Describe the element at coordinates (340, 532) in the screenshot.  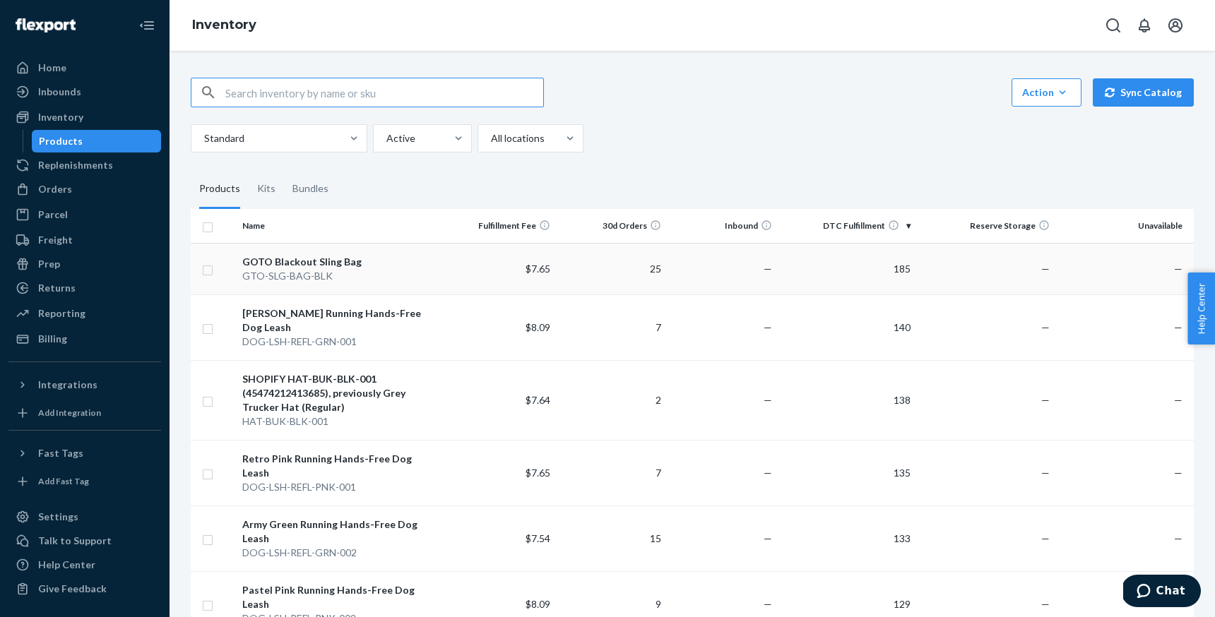
I see `div: Army Green Running Hands-Free Dog Leash` at that location.